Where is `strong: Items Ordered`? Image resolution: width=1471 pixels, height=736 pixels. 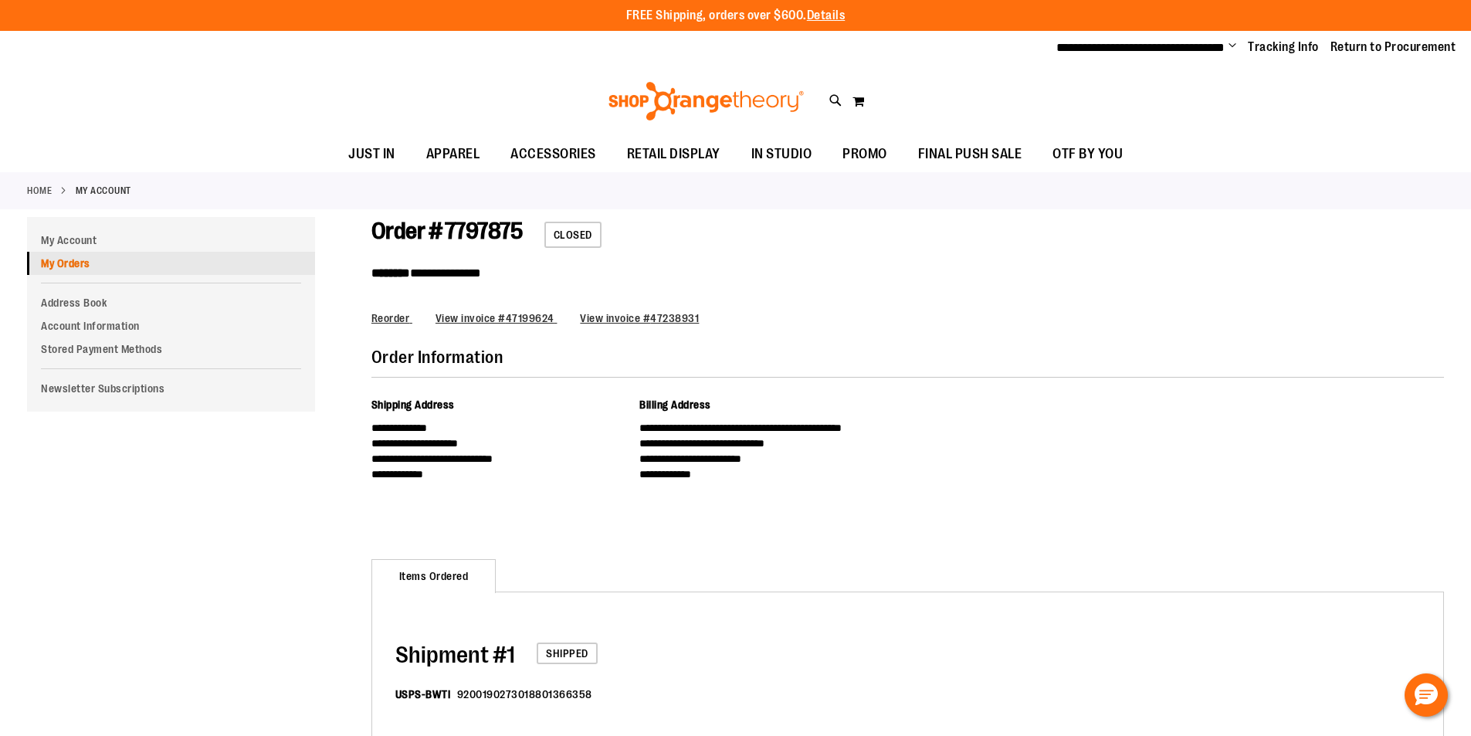
strong: Items Ordered is located at coordinates (434, 576).